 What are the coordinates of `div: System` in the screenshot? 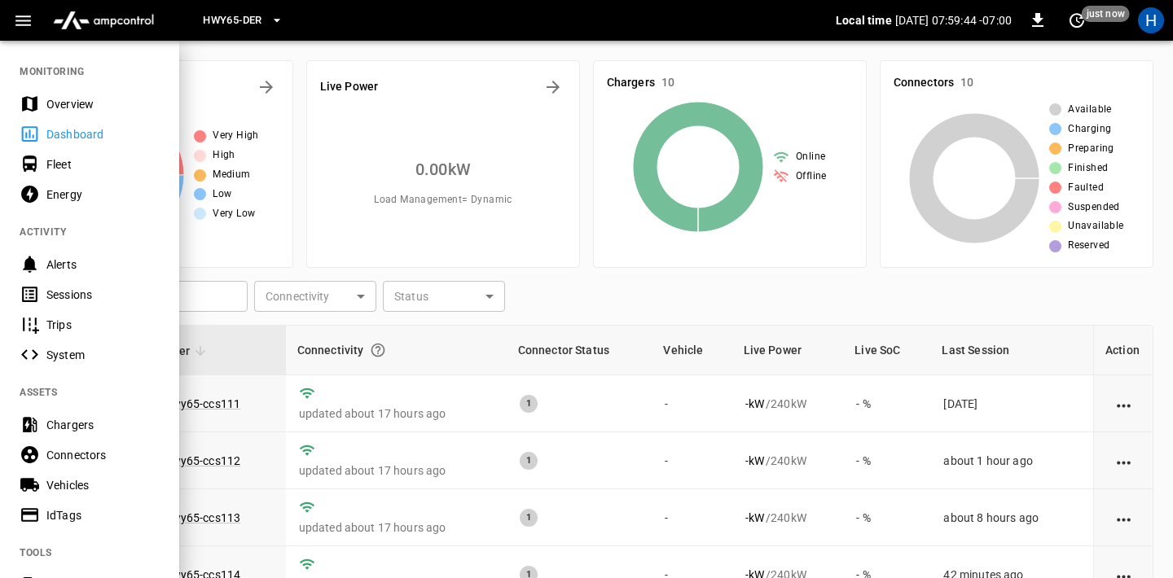 It's located at (103, 355).